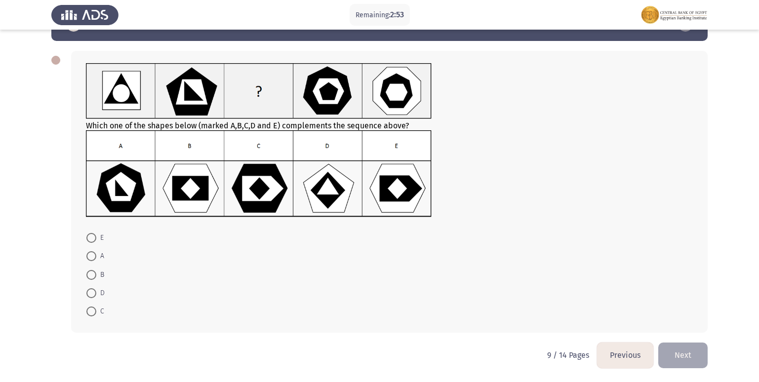 Image resolution: width=759 pixels, height=382 pixels. What do you see at coordinates (683, 355) in the screenshot?
I see `button: load next page` at bounding box center [683, 355].